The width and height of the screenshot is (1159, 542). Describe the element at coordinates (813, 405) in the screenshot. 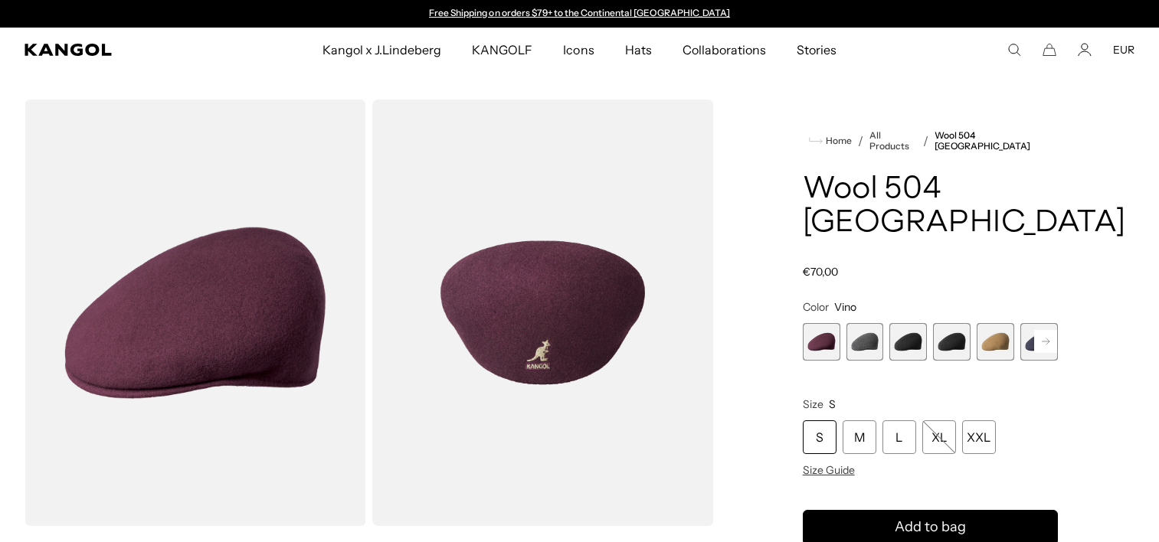

I see `span: Size` at that location.